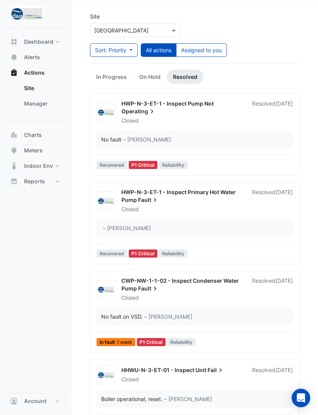  I want to click on img: Company Logo, so click(27, 14).